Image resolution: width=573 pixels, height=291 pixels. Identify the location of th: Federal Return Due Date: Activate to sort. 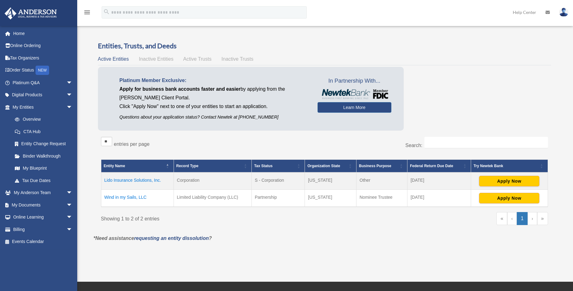
(440, 166).